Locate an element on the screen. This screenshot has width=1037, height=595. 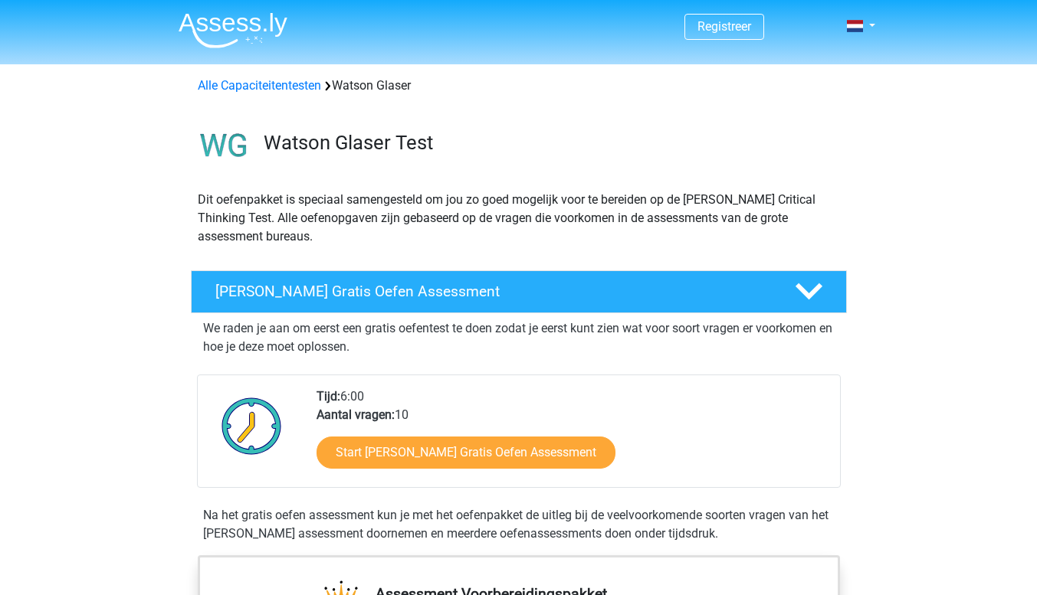
img: watson glaser is located at coordinates (224, 146).